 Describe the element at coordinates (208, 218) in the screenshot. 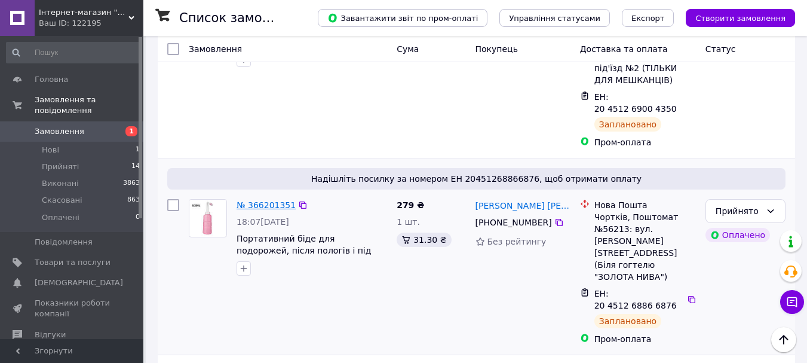

I see `img: Фото товару` at that location.